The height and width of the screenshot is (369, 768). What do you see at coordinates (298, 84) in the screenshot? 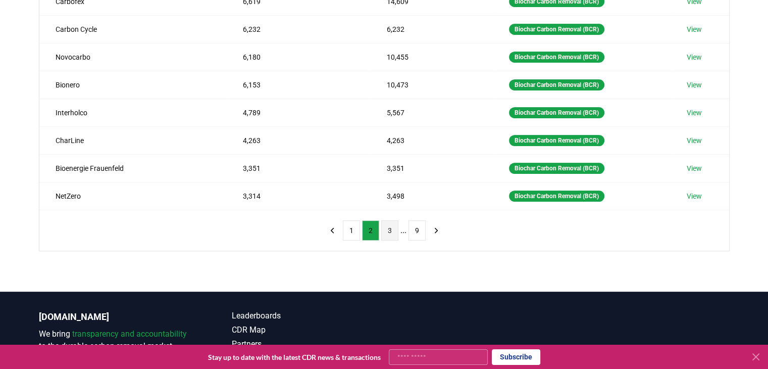
I see `td: 6,153` at bounding box center [298, 84].